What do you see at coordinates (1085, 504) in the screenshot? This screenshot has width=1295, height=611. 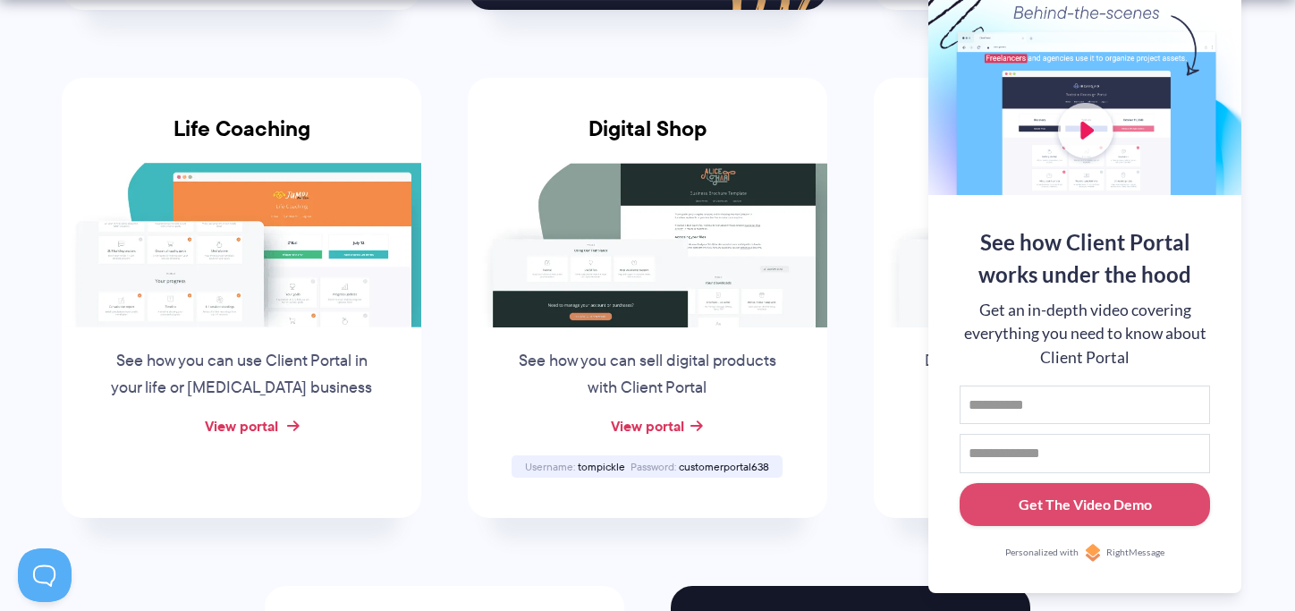 I see `div: Get The Video Demo` at bounding box center [1085, 504].